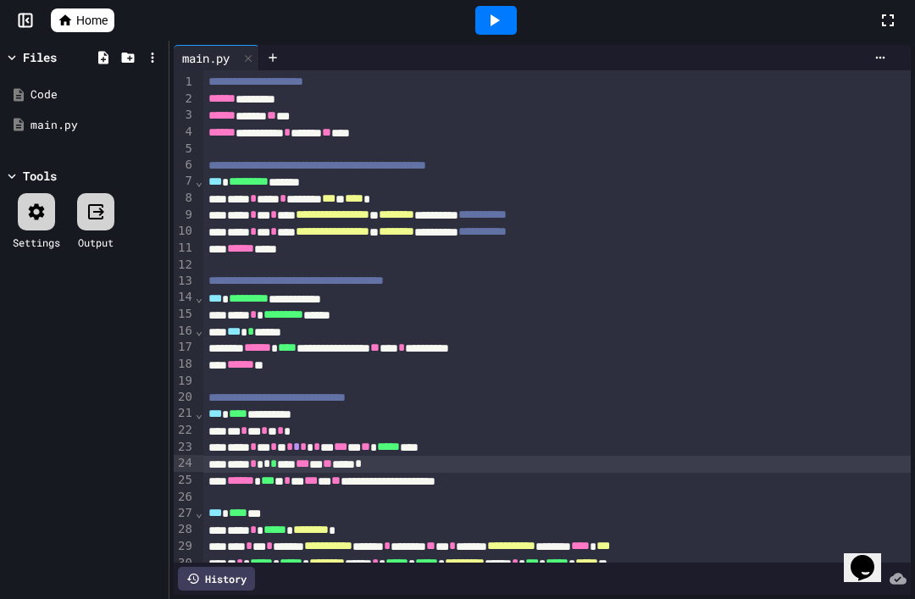 This screenshot has width=915, height=599. What do you see at coordinates (184, 463) in the screenshot?
I see `div: 24` at bounding box center [184, 463].